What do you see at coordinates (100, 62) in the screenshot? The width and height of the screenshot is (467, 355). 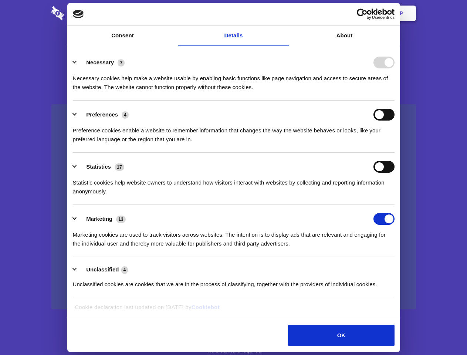 I see `label: Necessary` at bounding box center [100, 62].